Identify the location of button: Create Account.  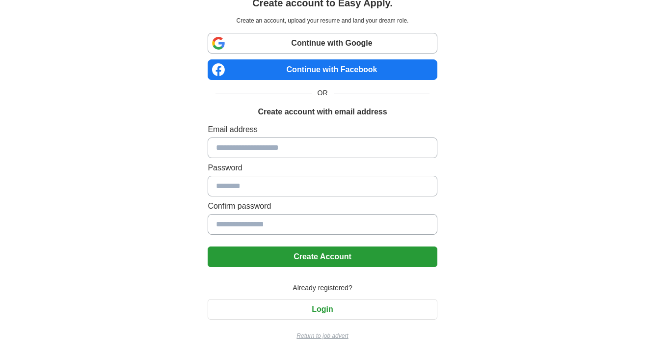
(322, 257).